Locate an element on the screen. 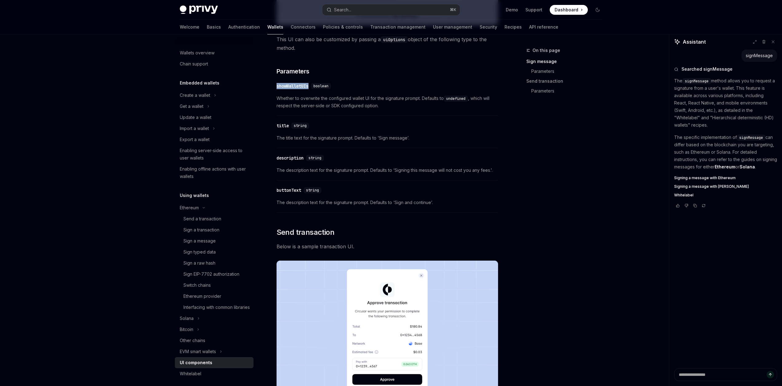 Image resolution: width=782 pixels, height=386 pixels. span: The description text for the signature prompt. Defaults to ‘Signing this message will not cost yo... is located at coordinates (387, 170).